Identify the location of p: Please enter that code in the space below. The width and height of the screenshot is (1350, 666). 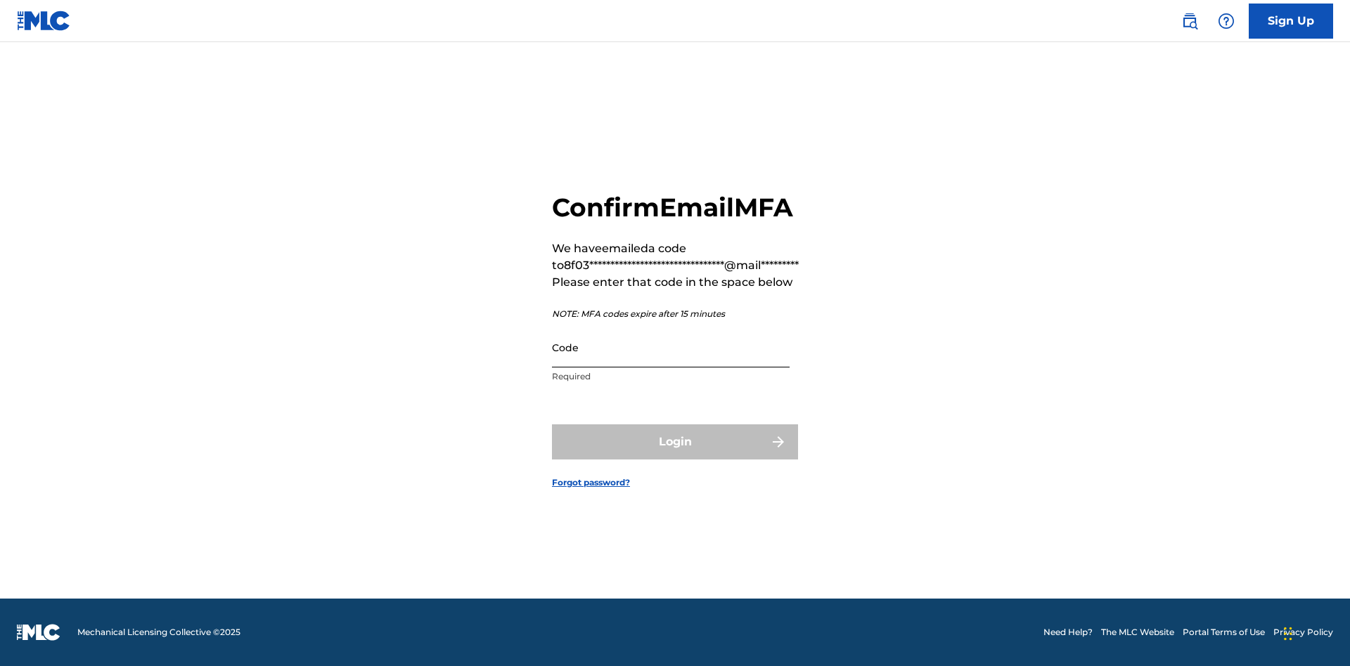
(675, 283).